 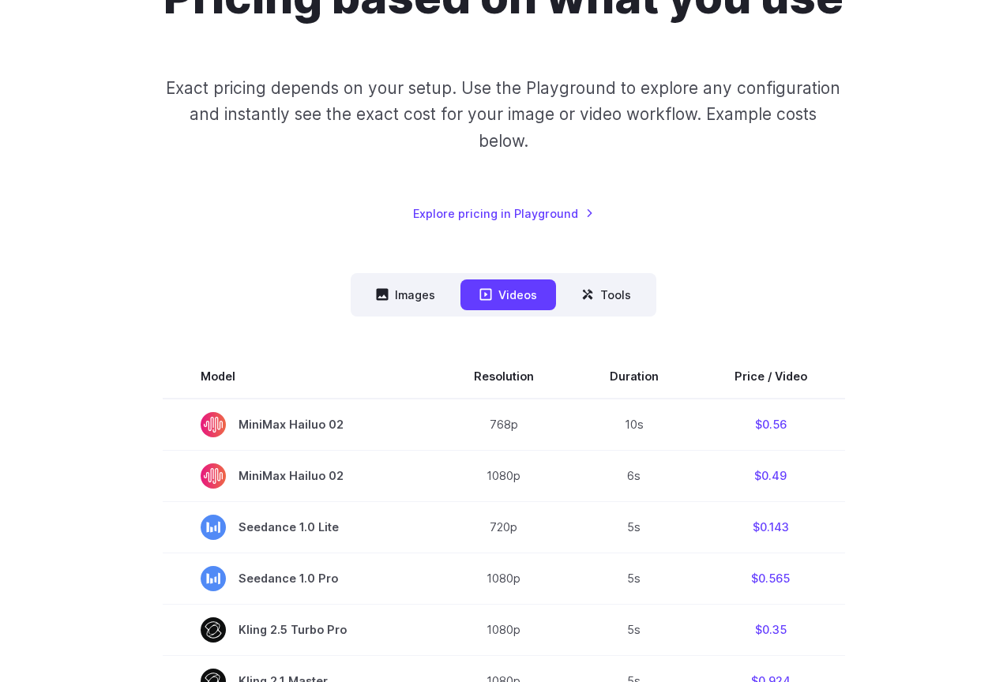 I want to click on td: 768p, so click(x=504, y=425).